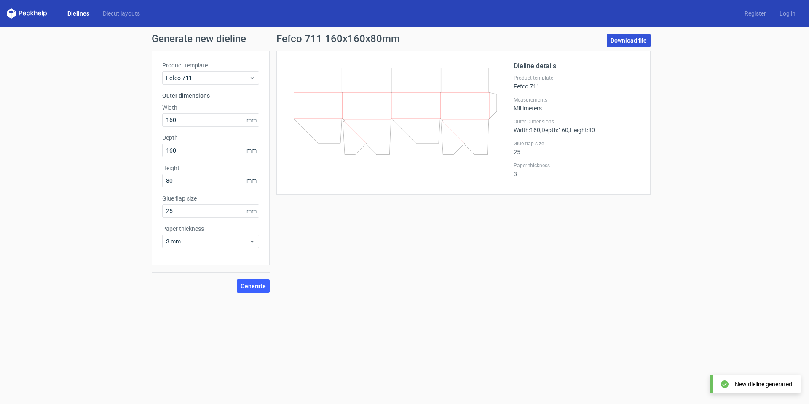  What do you see at coordinates (211, 107) in the screenshot?
I see `label: Width` at bounding box center [211, 107].